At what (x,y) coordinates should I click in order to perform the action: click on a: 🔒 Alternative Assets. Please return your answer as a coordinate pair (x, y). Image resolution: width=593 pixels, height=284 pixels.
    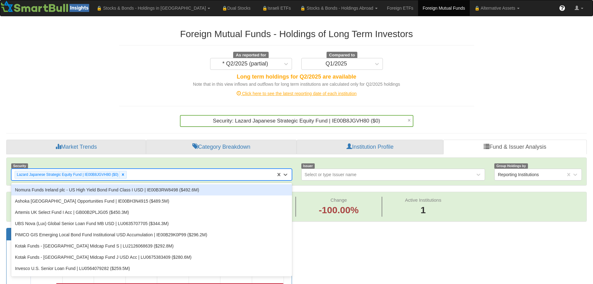
    Looking at the image, I should click on (497, 8).